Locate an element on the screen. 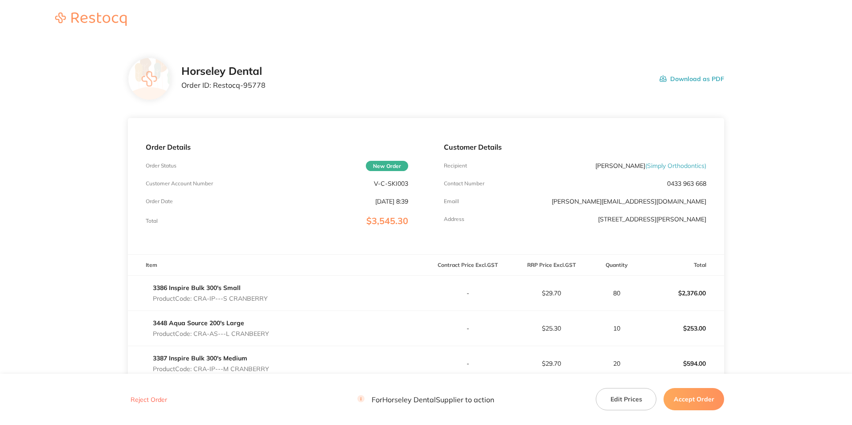  span: $3,545.30 is located at coordinates (387, 220).